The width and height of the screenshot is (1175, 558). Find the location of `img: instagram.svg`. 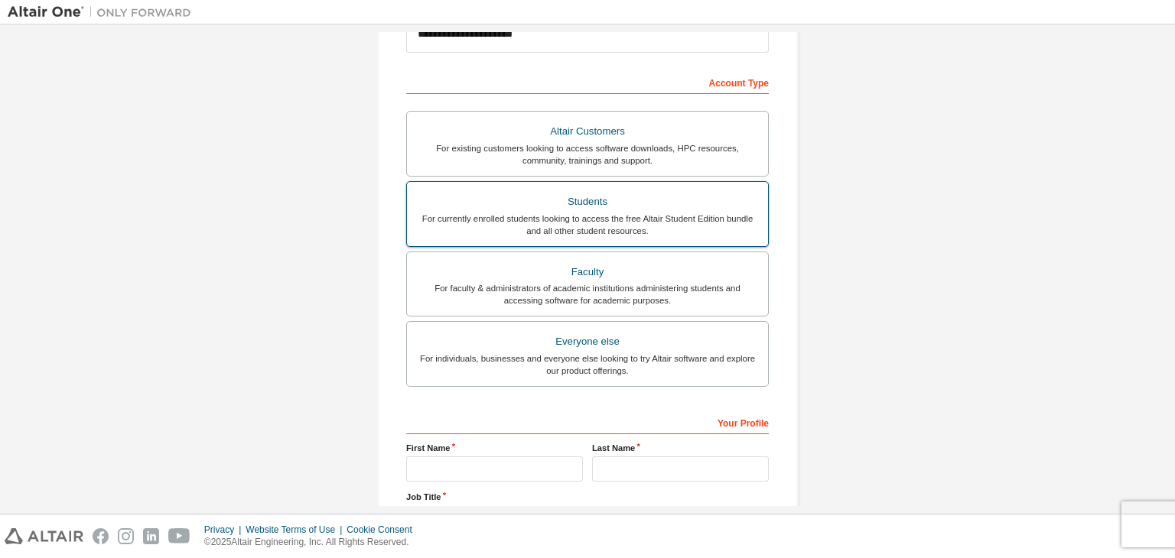

img: instagram.svg is located at coordinates (125, 536).